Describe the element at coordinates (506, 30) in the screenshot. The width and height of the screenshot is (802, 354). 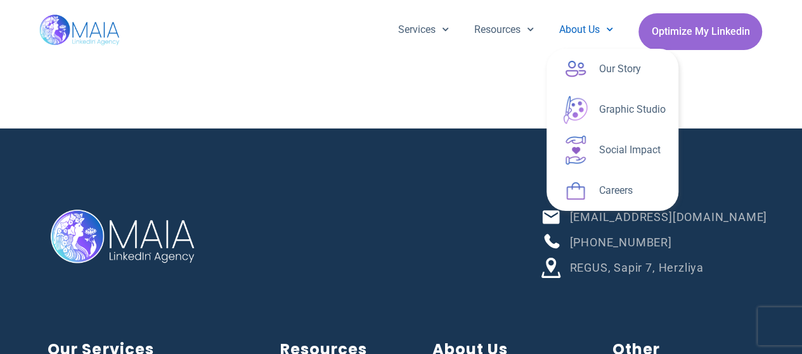
I see `nav: Menu` at that location.